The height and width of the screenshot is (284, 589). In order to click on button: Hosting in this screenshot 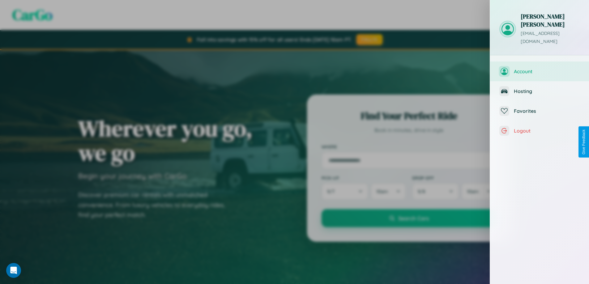, I will do `click(540, 91)`.